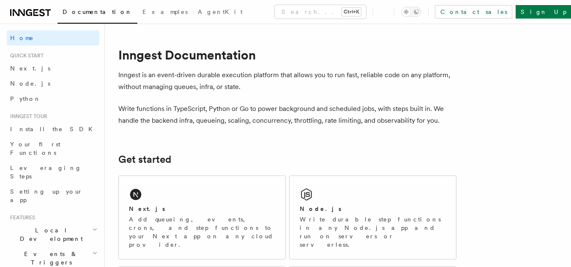  I want to click on p: Write durable step functions in any Node.js app and run on servers or serverless., so click(373, 232).